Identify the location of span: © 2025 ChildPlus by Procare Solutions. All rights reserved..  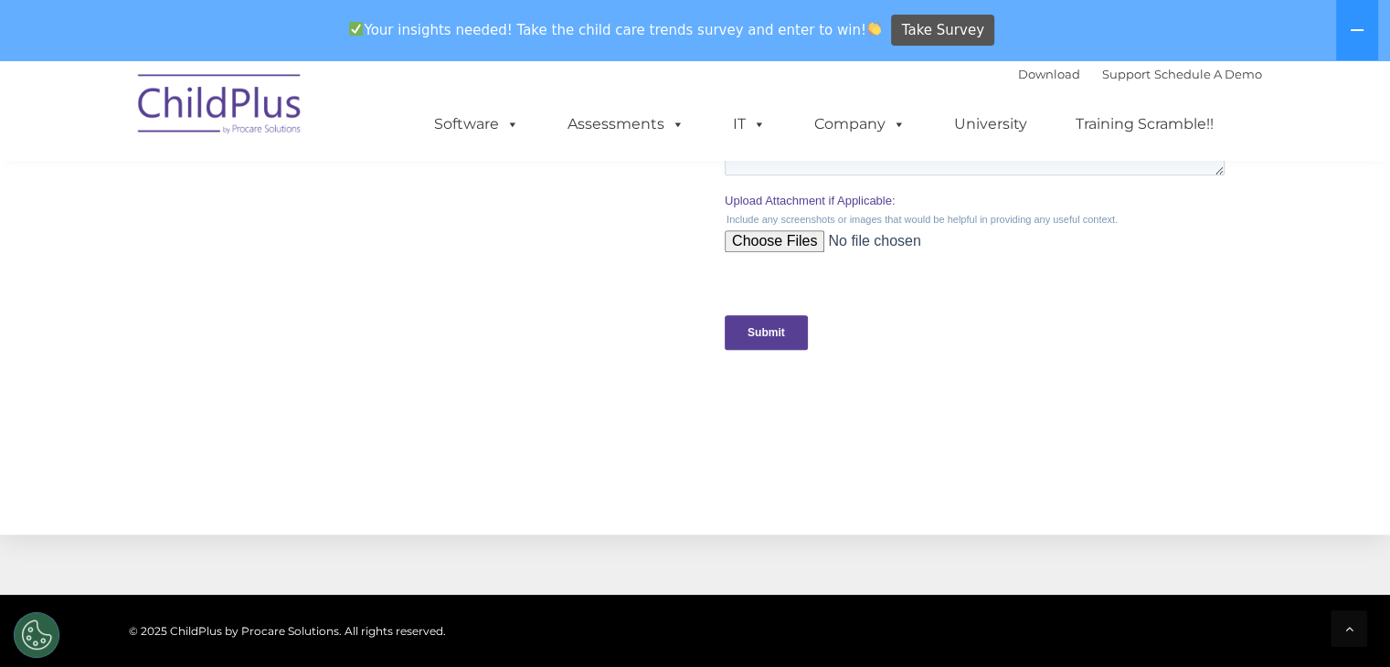
(287, 630).